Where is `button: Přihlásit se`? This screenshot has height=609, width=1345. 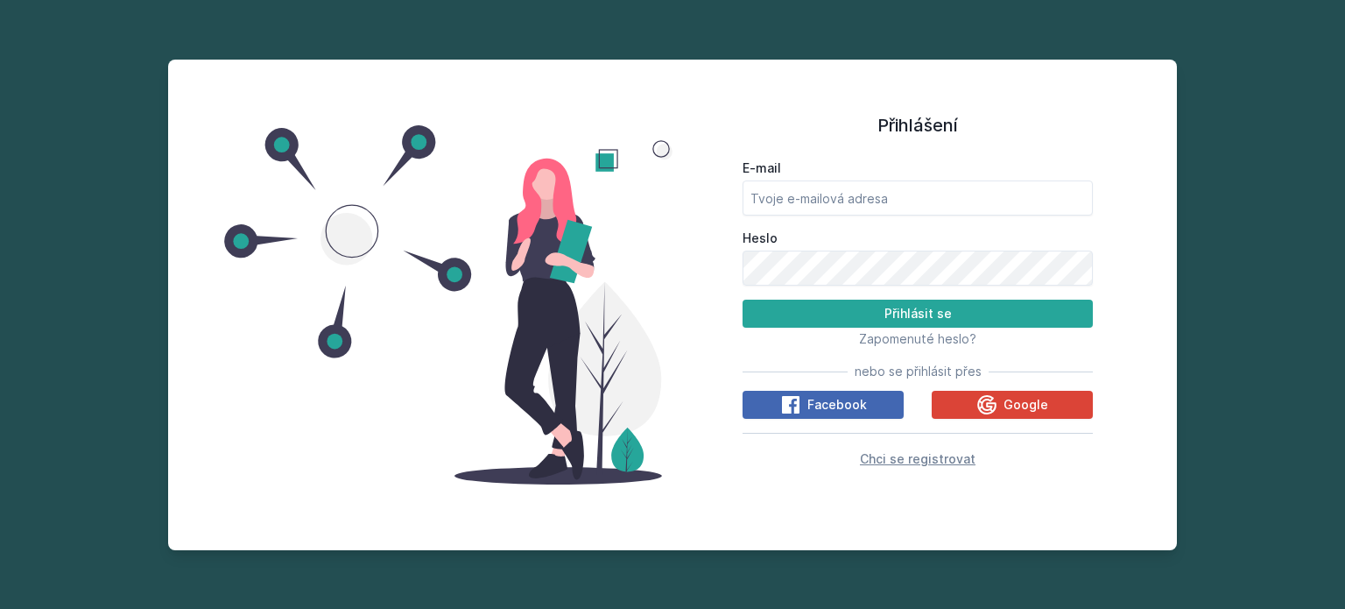
button: Přihlásit se is located at coordinates (918, 313).